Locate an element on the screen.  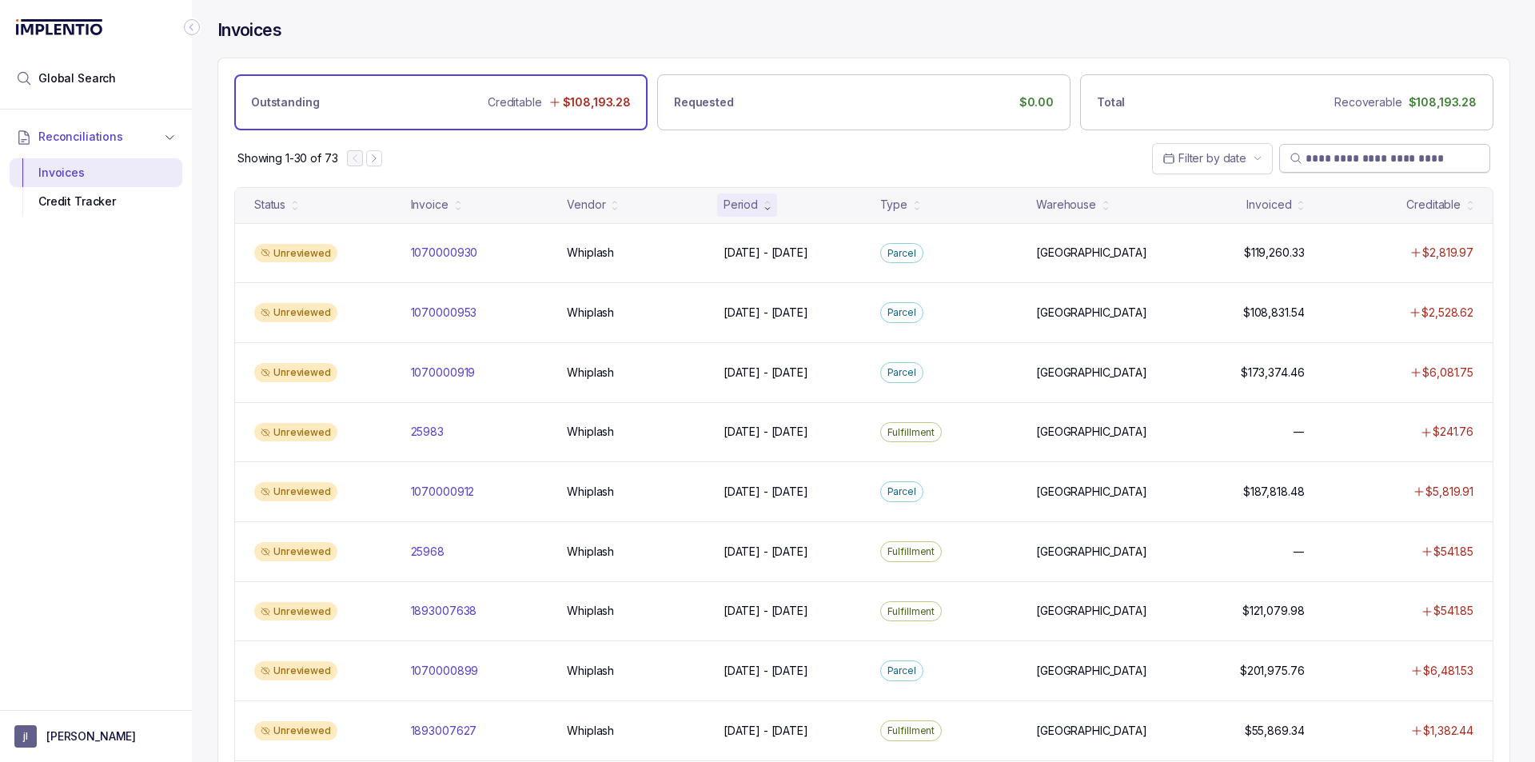
div: Vendor is located at coordinates (586, 205).